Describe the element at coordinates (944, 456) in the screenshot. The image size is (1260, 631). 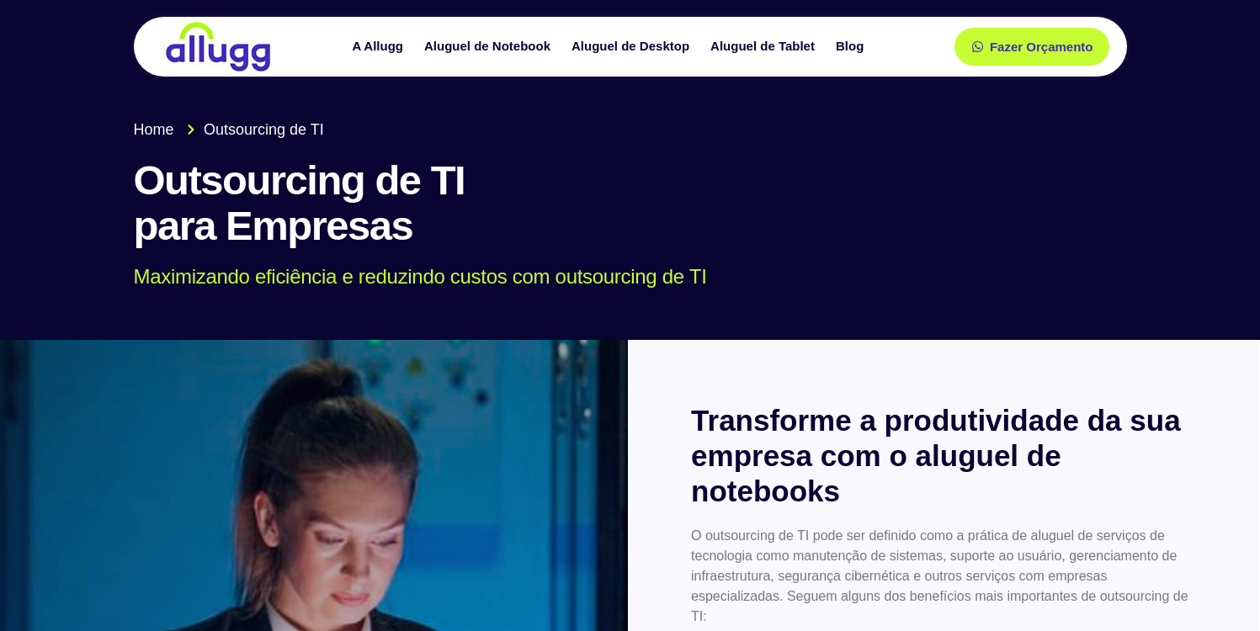
I see `h2: Transforme a produtividade da sua empresa com o aluguel de notebooks` at that location.